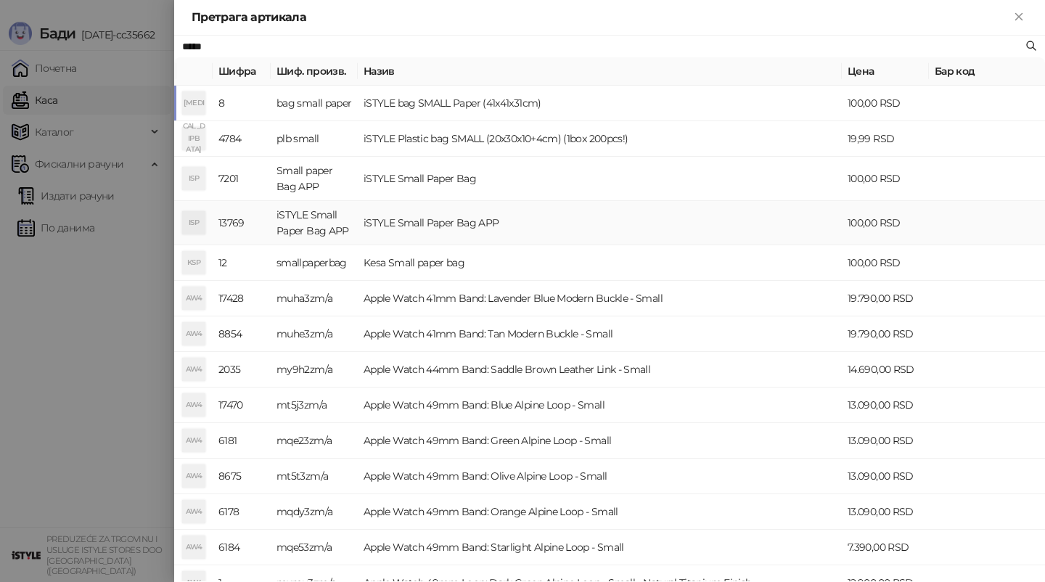 The width and height of the screenshot is (1045, 582). I want to click on td: plb small, so click(314, 139).